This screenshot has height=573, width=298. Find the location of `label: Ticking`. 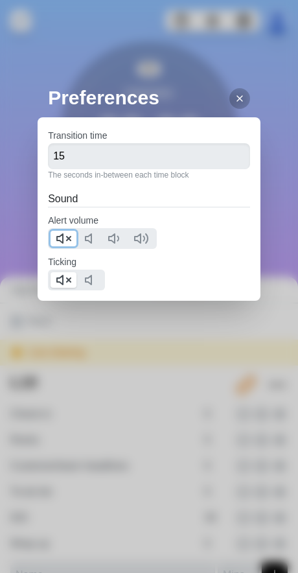

label: Ticking is located at coordinates (62, 262).